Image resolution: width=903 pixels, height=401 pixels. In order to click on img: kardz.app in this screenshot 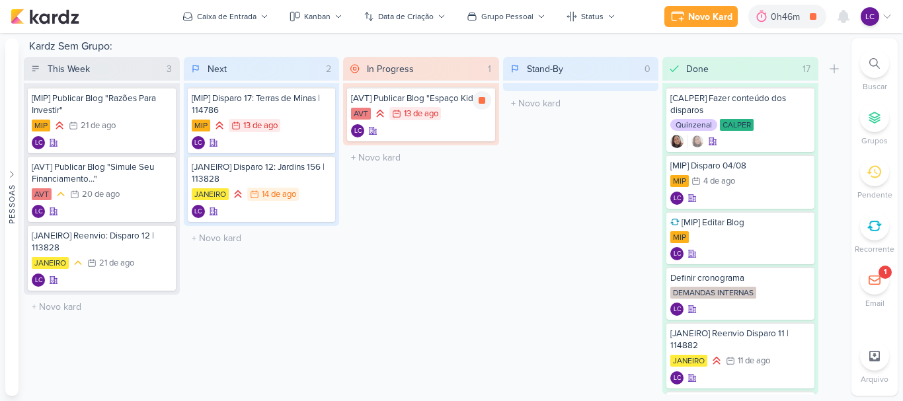, I will do `click(45, 17)`.